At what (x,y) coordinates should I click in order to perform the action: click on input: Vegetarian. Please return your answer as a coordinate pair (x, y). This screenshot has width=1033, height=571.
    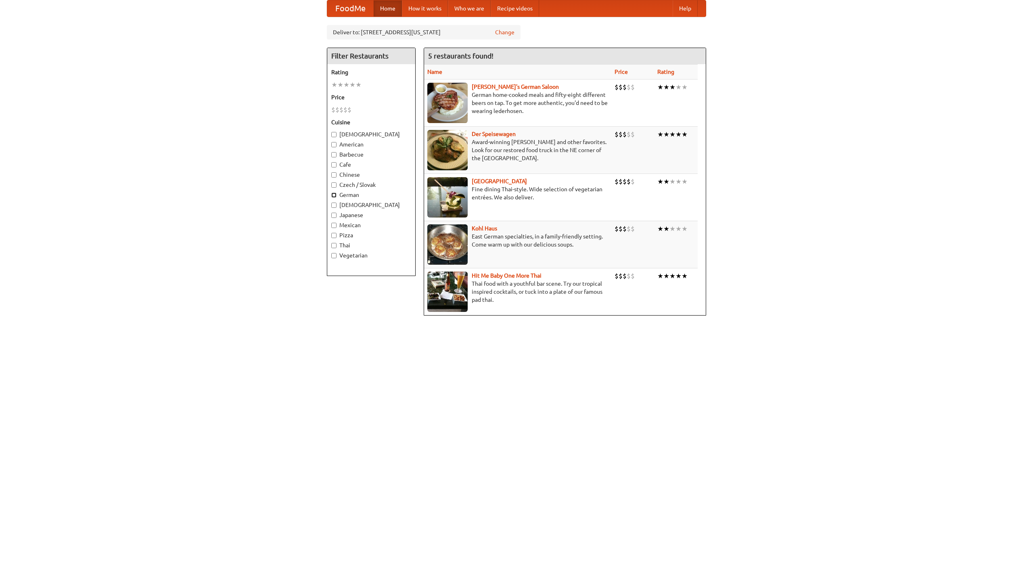
    Looking at the image, I should click on (334, 255).